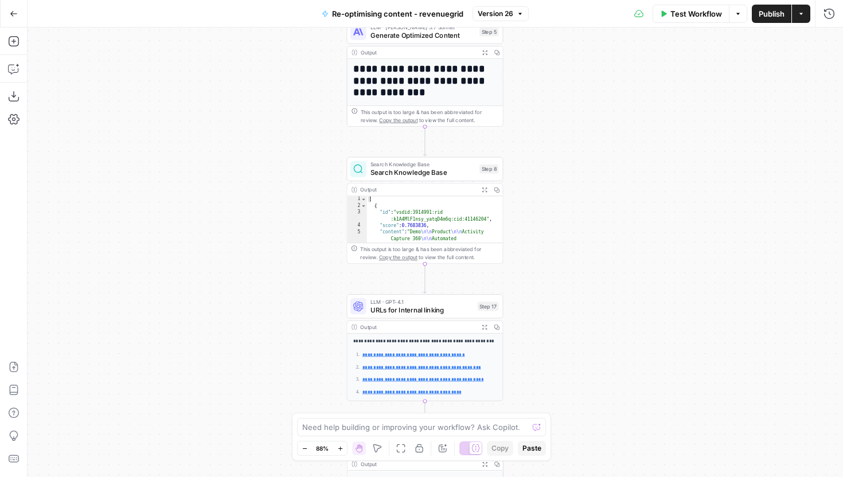 Image resolution: width=843 pixels, height=477 pixels. What do you see at coordinates (357, 216) in the screenshot?
I see `div: 3` at bounding box center [357, 216].